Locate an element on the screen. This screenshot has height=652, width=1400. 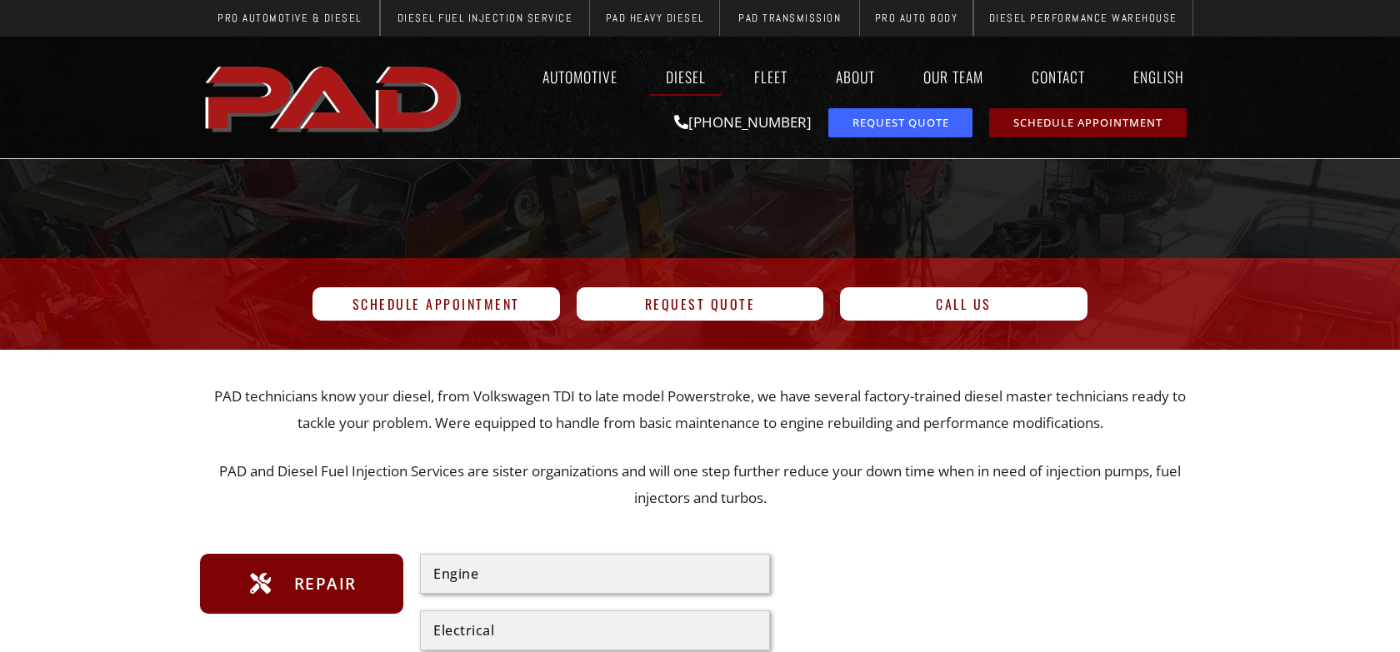
a: Automotive is located at coordinates (580, 77).